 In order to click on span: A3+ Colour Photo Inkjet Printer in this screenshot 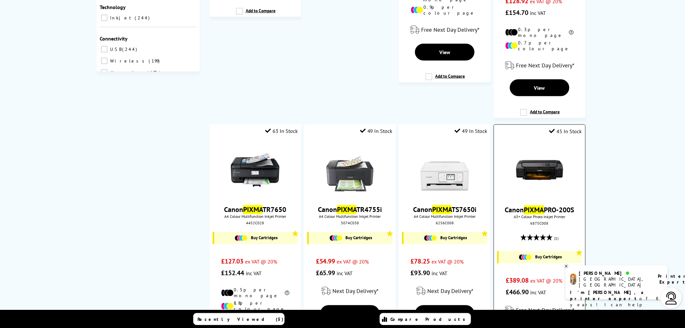, I will do `click(540, 217)`.